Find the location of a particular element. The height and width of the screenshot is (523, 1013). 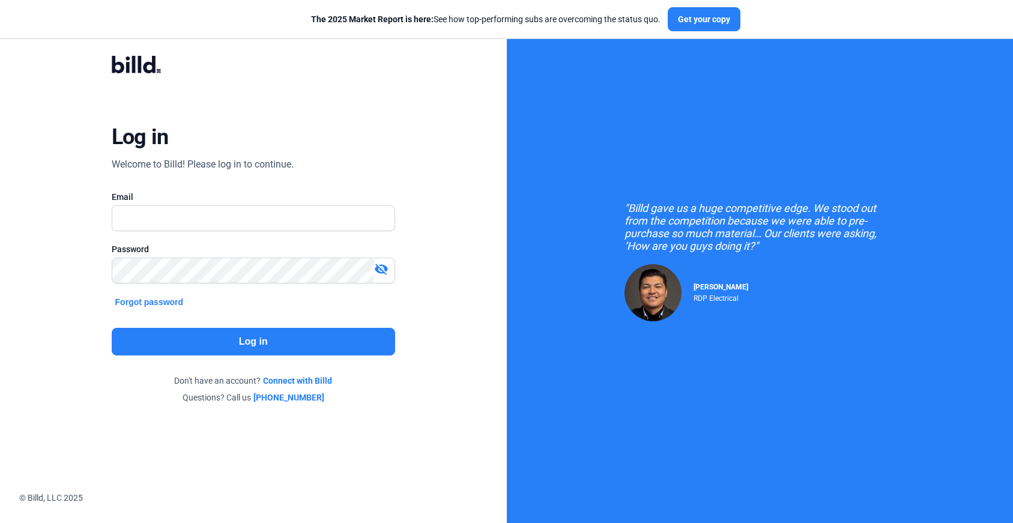

span: The 2025 Market Report is here: is located at coordinates (372, 19).